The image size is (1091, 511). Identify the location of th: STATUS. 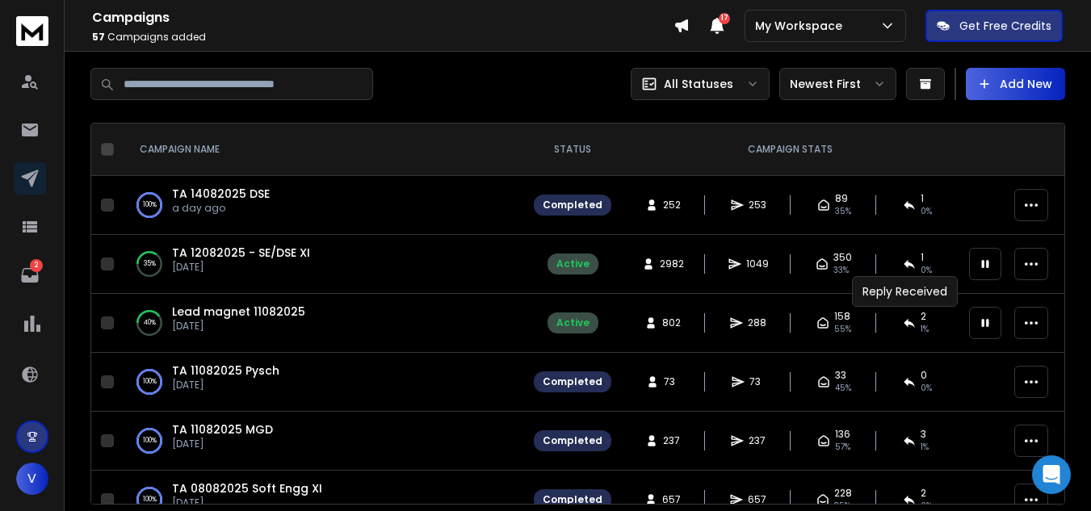
(573, 149).